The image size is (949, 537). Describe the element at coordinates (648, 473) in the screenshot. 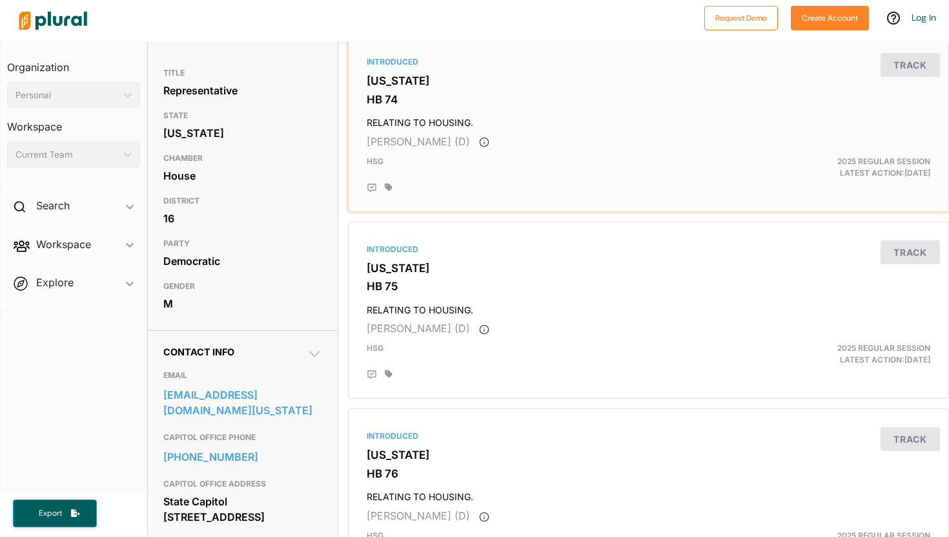

I see `h3: HB 76` at that location.